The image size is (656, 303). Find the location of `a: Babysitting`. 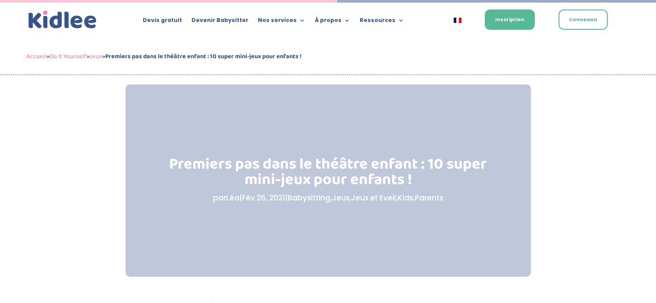

a: Babysitting is located at coordinates (309, 198).